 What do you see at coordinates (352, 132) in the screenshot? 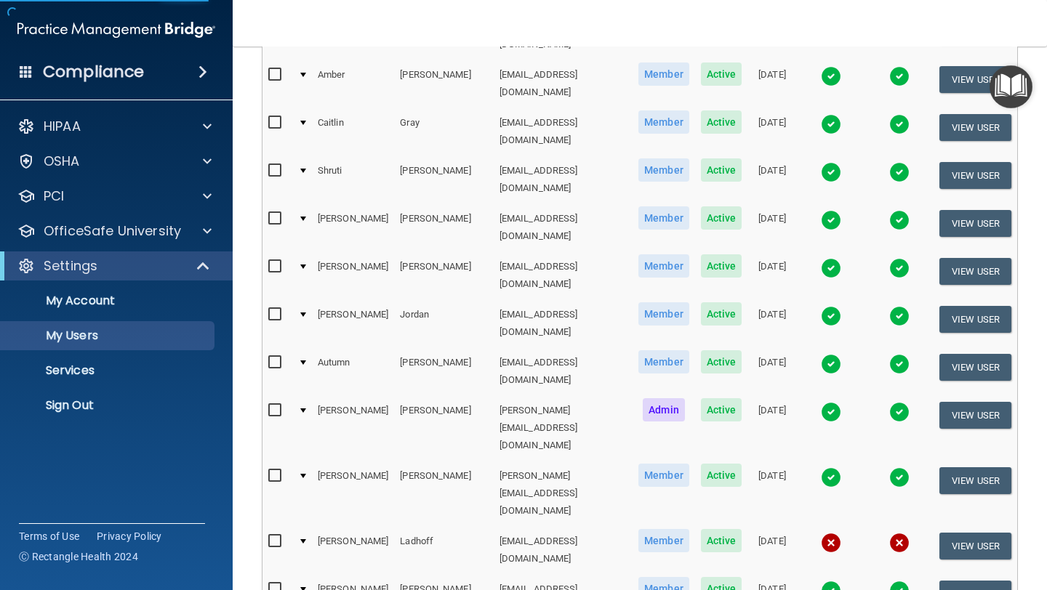
I see `td: Caitlin` at bounding box center [352, 132].